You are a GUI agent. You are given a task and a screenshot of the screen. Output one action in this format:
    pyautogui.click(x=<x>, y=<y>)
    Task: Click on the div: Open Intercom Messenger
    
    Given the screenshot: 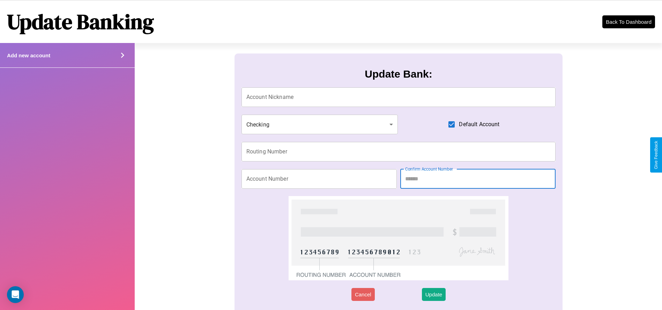 What is the action you would take?
    pyautogui.click(x=15, y=294)
    